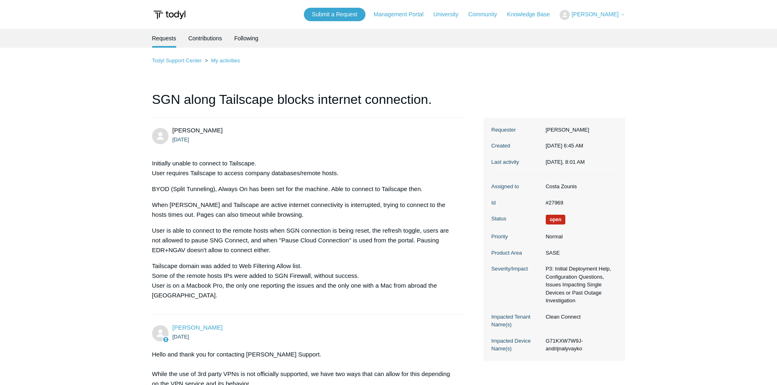 This screenshot has height=385, width=777. I want to click on dt: Assigned to, so click(516, 187).